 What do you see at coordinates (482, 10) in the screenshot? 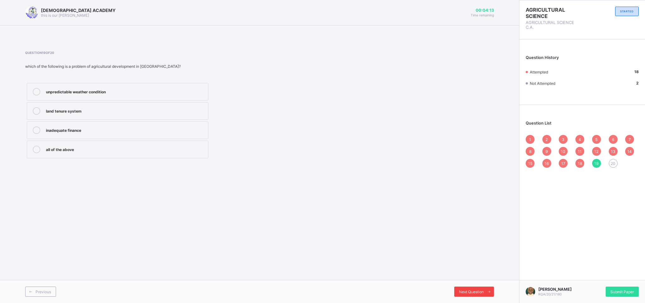
I see `span: 00:04:13` at bounding box center [482, 10].